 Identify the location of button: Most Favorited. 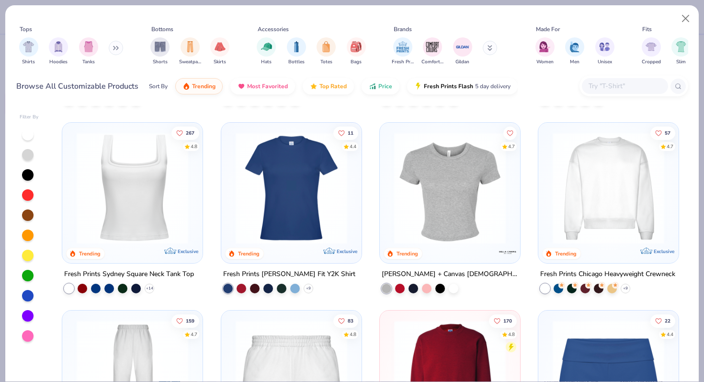
(262, 86).